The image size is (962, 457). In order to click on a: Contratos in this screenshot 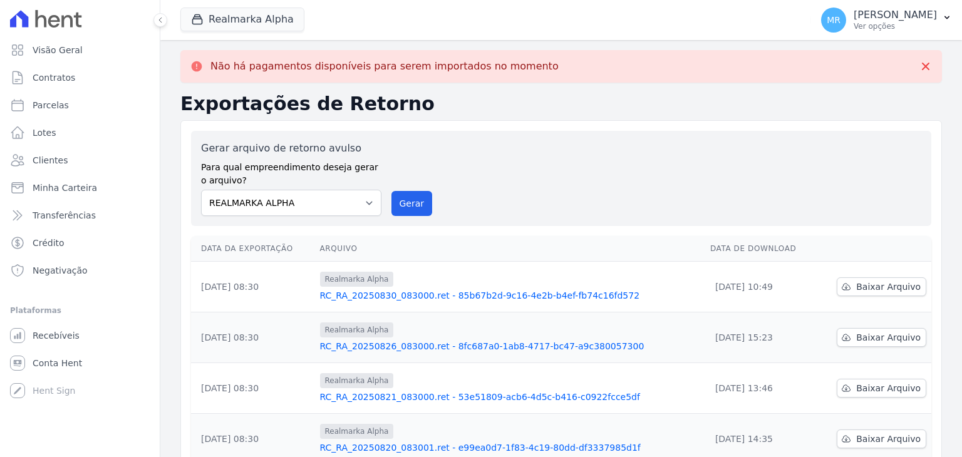, I will do `click(80, 78)`.